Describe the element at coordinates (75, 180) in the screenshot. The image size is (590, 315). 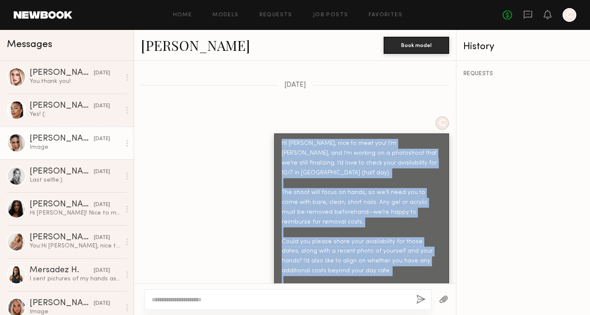
I see `div: Last selfie:)` at that location.